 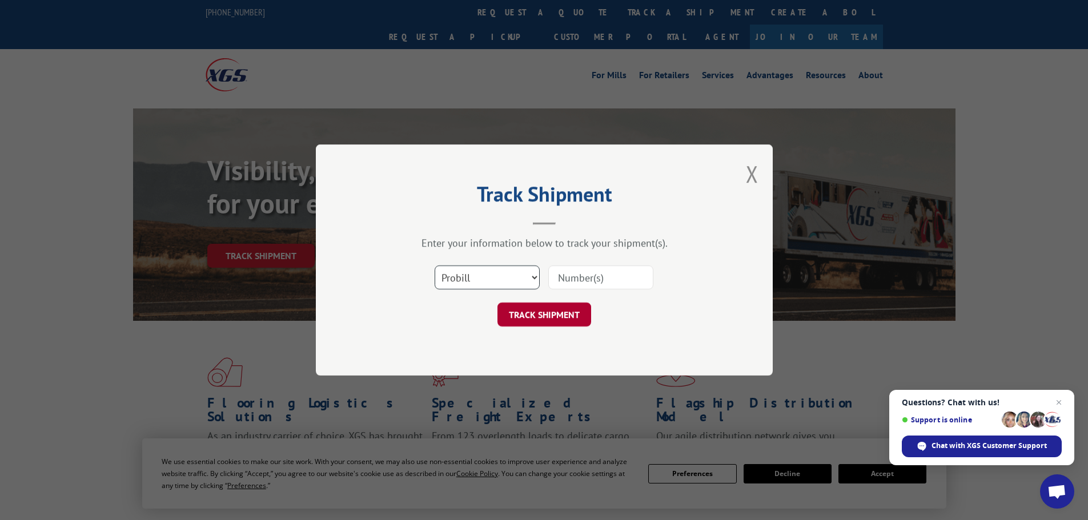 What do you see at coordinates (1059, 403) in the screenshot?
I see `span: Close chat` at bounding box center [1059, 403].